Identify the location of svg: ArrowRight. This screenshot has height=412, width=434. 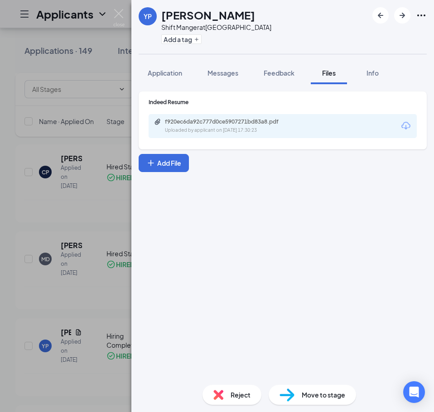
(402, 15).